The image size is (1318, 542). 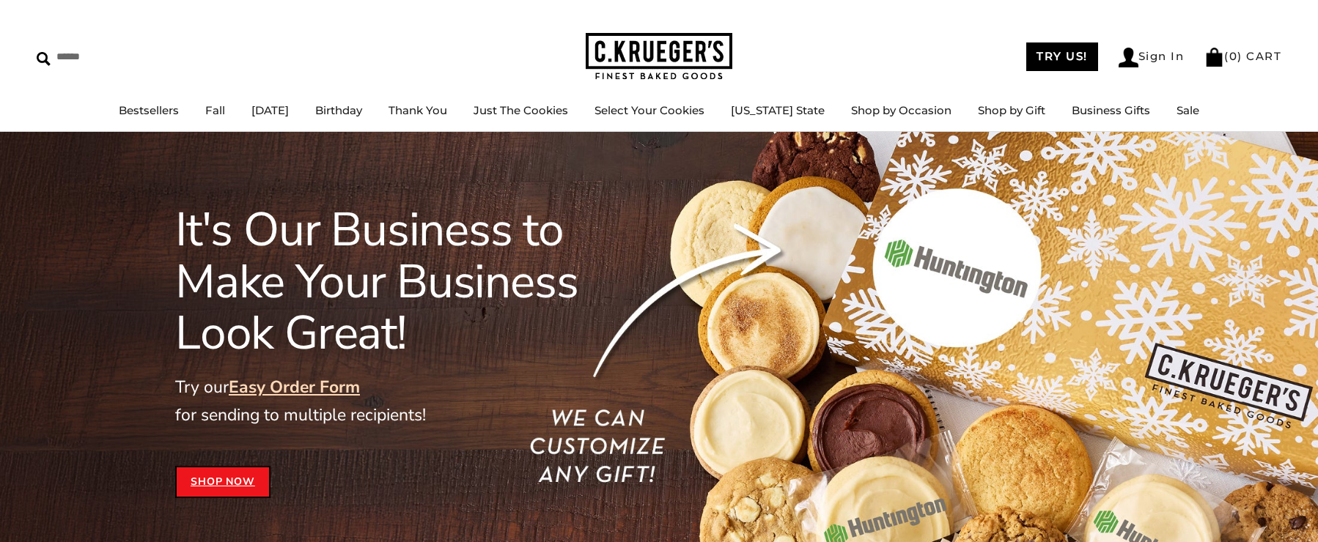 What do you see at coordinates (294, 387) in the screenshot?
I see `a: Easy Order Form` at bounding box center [294, 387].